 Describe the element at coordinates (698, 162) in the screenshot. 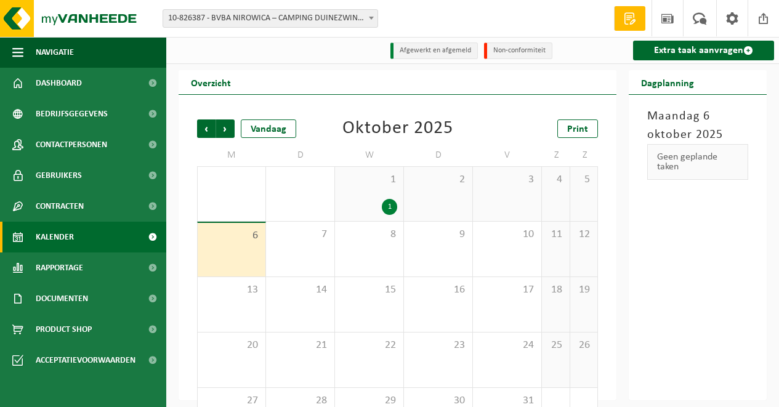

I see `div: Geen geplande taken` at that location.